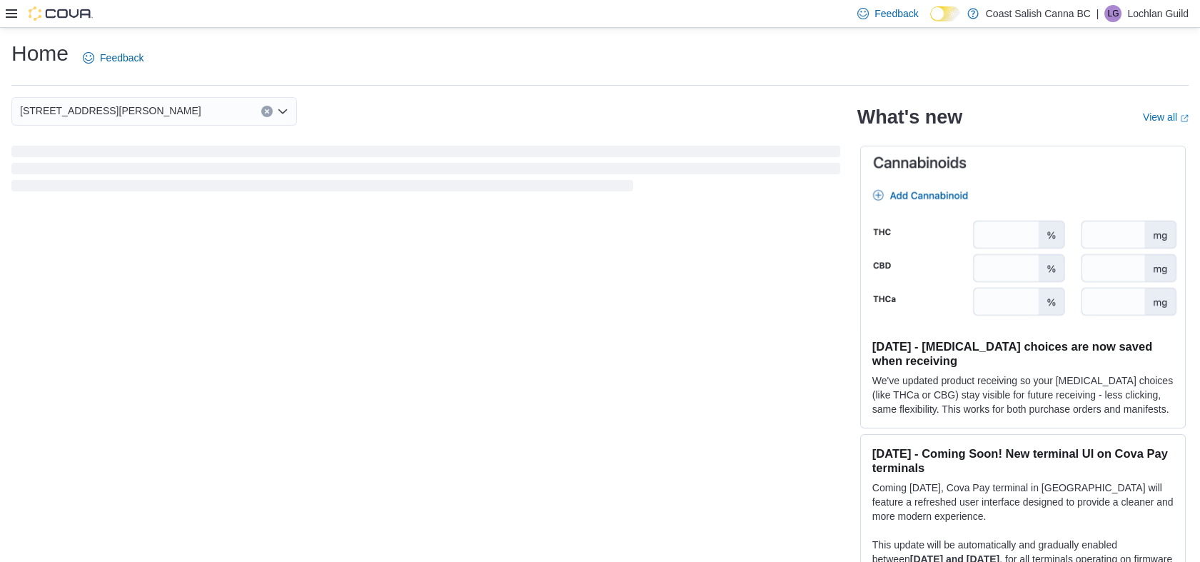 The image size is (1200, 562). I want to click on button: Open list of options, so click(283, 111).